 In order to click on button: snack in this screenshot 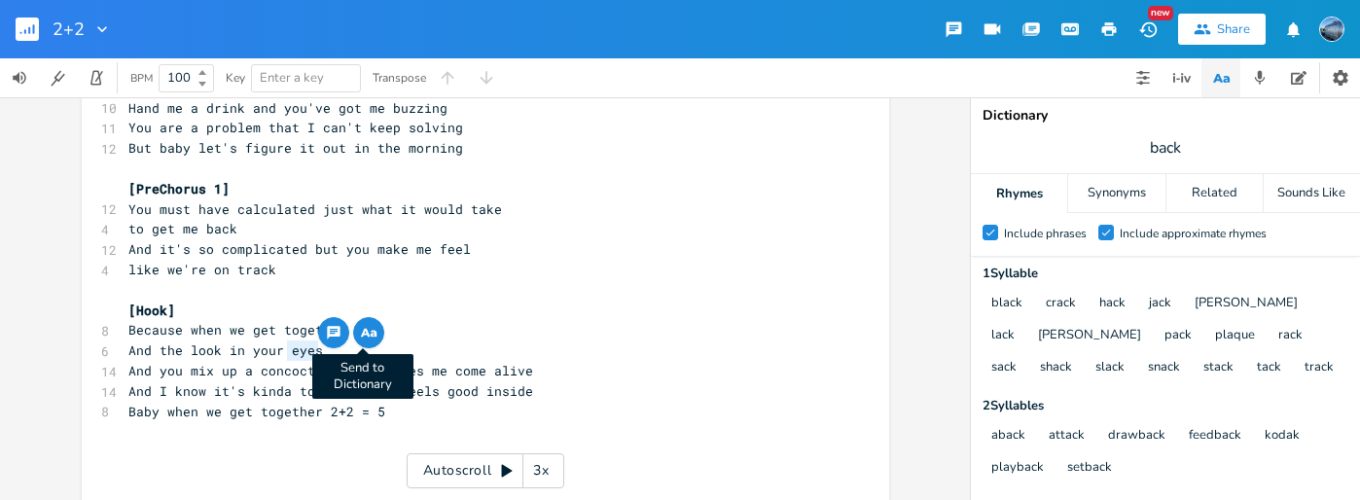, I will do `click(1164, 368)`.